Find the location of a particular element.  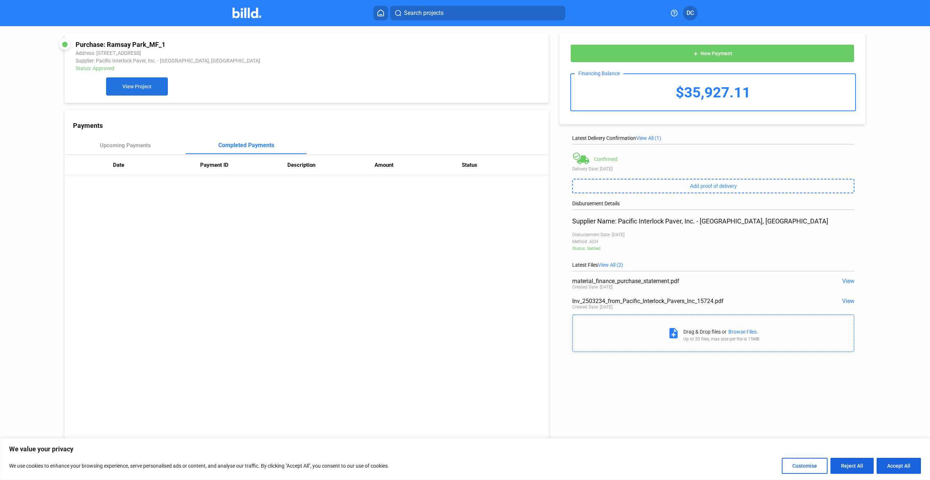

span: New Payment is located at coordinates (716, 54).